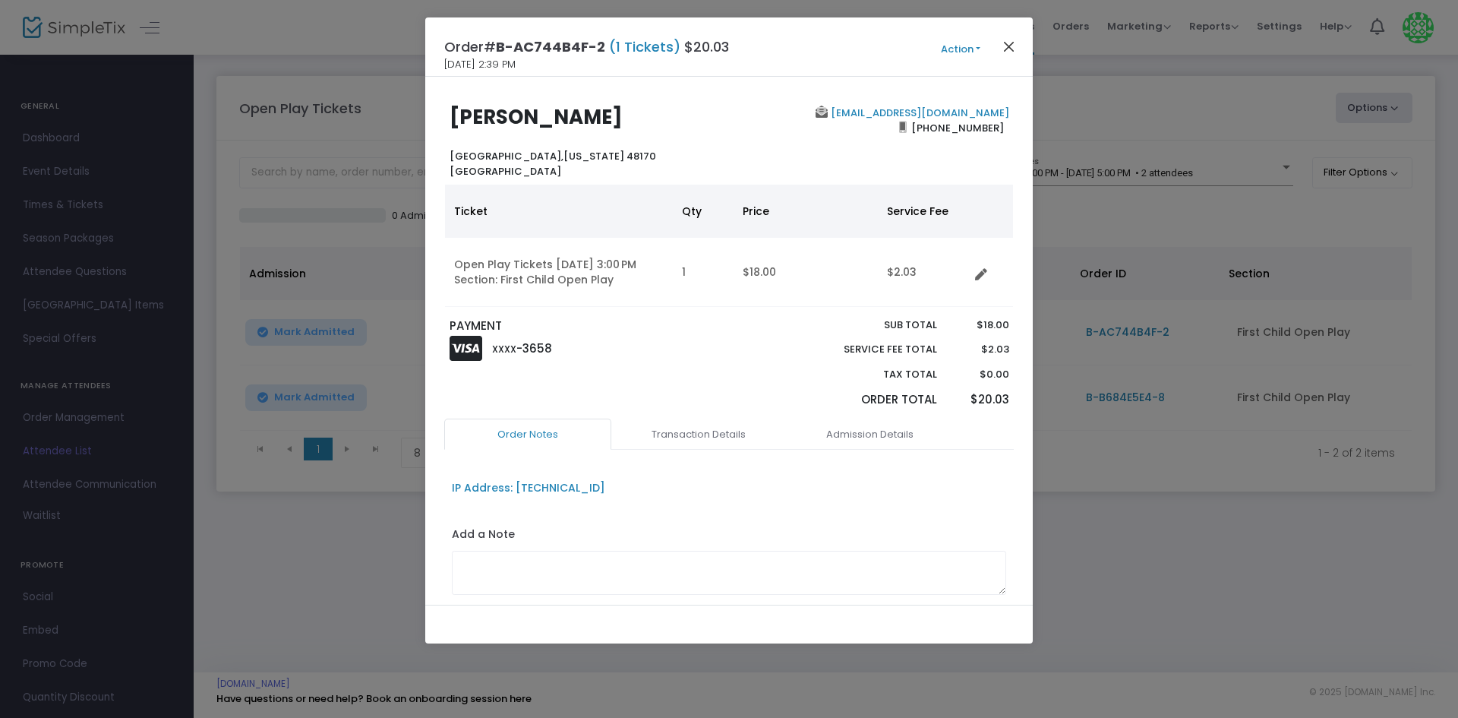  Describe the element at coordinates (873, 374) in the screenshot. I see `p: Tax Total` at that location.